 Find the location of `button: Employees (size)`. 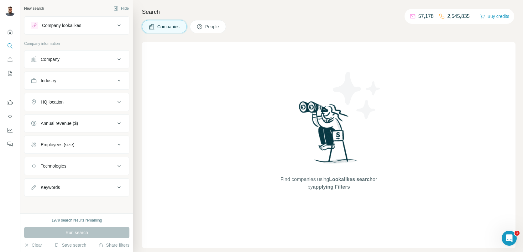

button: Employees (size) is located at coordinates (77, 144).